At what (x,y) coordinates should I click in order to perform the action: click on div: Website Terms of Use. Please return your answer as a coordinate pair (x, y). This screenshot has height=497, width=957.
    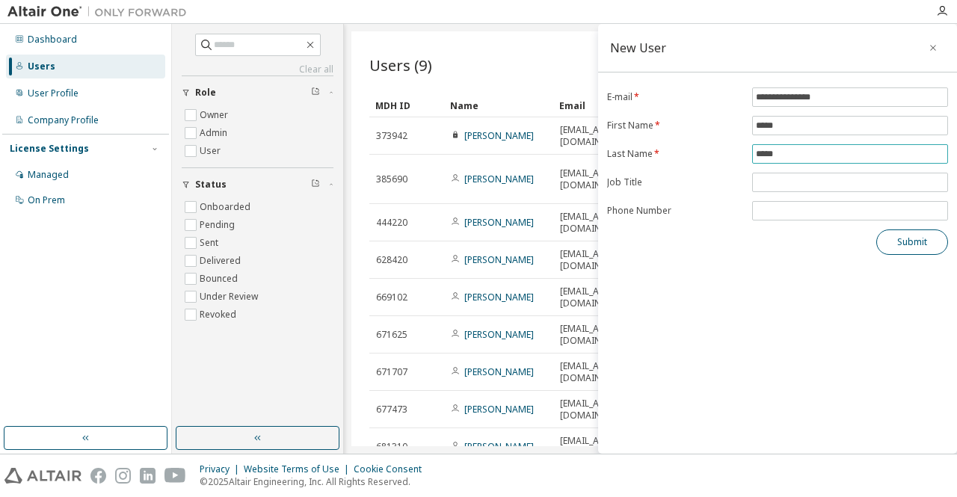
    Looking at the image, I should click on (298, 470).